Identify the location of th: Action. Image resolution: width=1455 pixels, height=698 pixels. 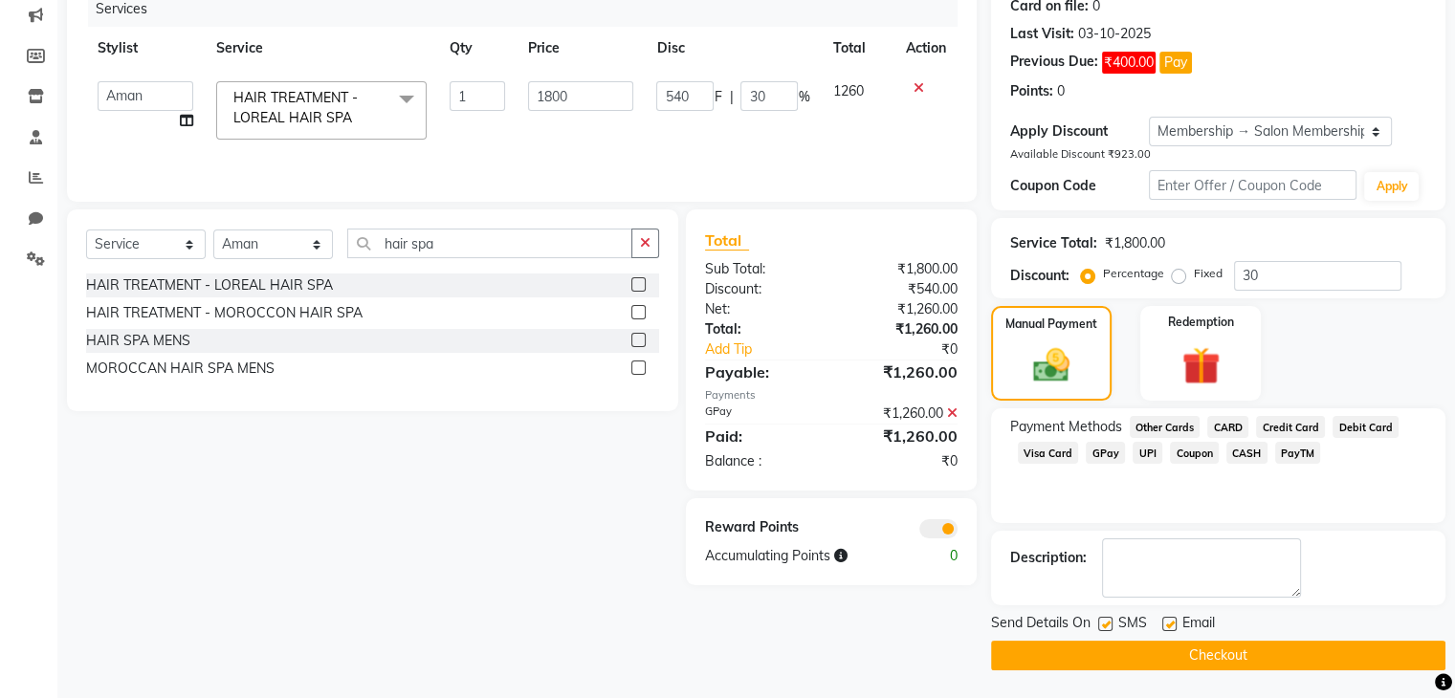
(926, 48).